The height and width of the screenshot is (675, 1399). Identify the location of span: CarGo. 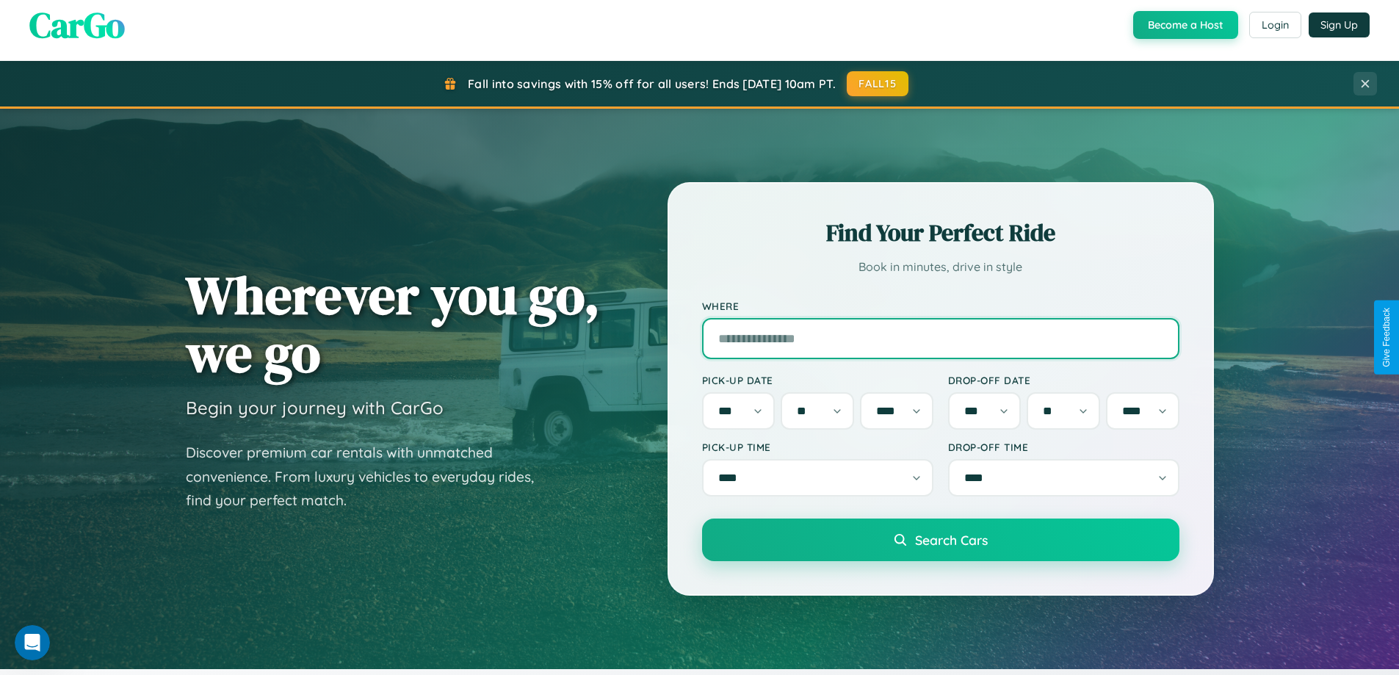
(77, 25).